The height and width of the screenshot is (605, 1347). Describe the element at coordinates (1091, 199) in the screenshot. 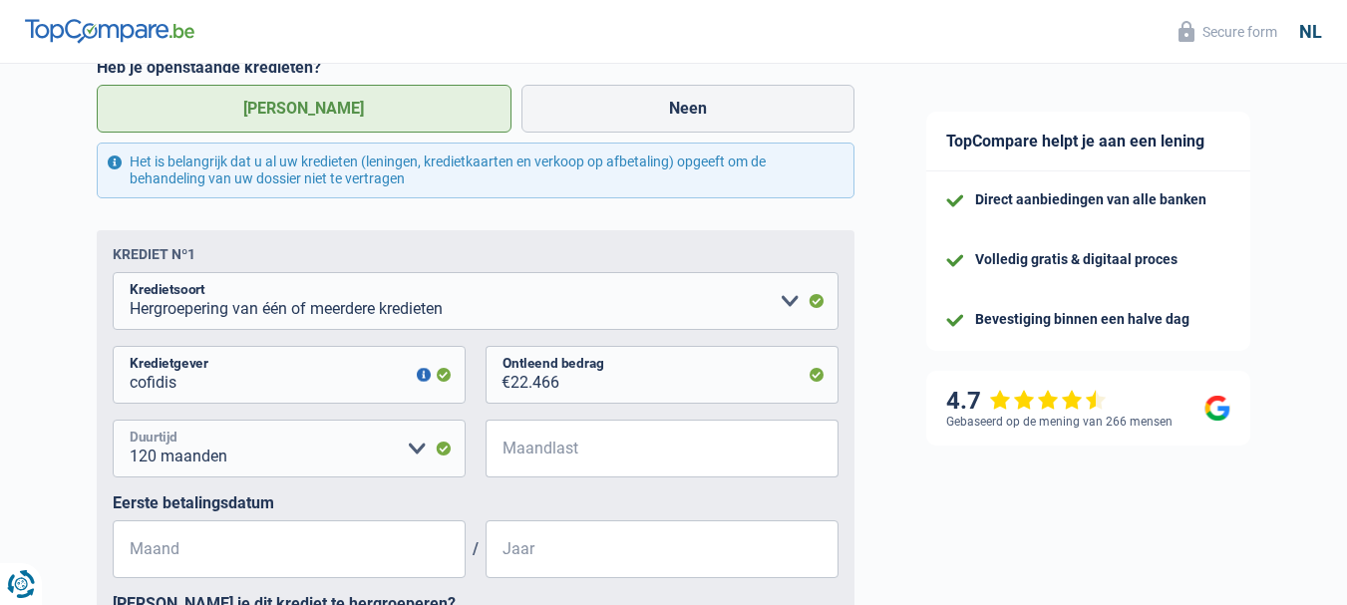

I see `div: Direct aanbiedingen van alle banken` at that location.